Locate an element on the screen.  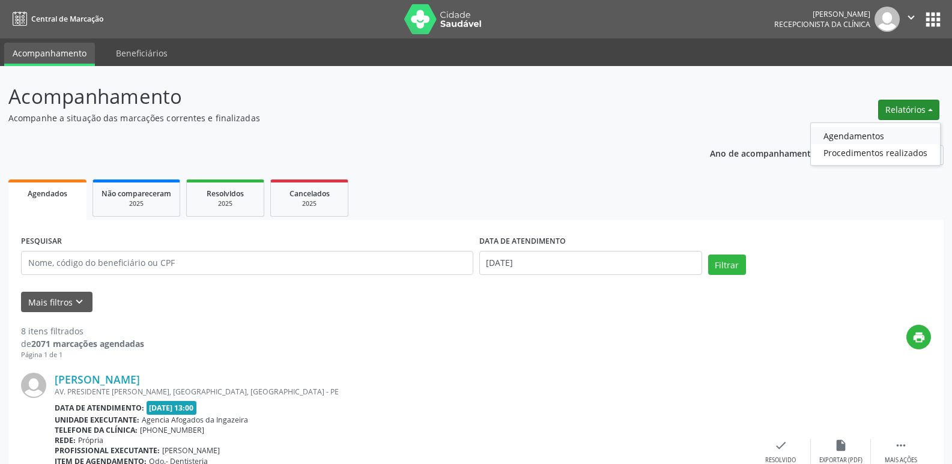
input: Nome, código do beneficiário ou CPF is located at coordinates (247, 263).